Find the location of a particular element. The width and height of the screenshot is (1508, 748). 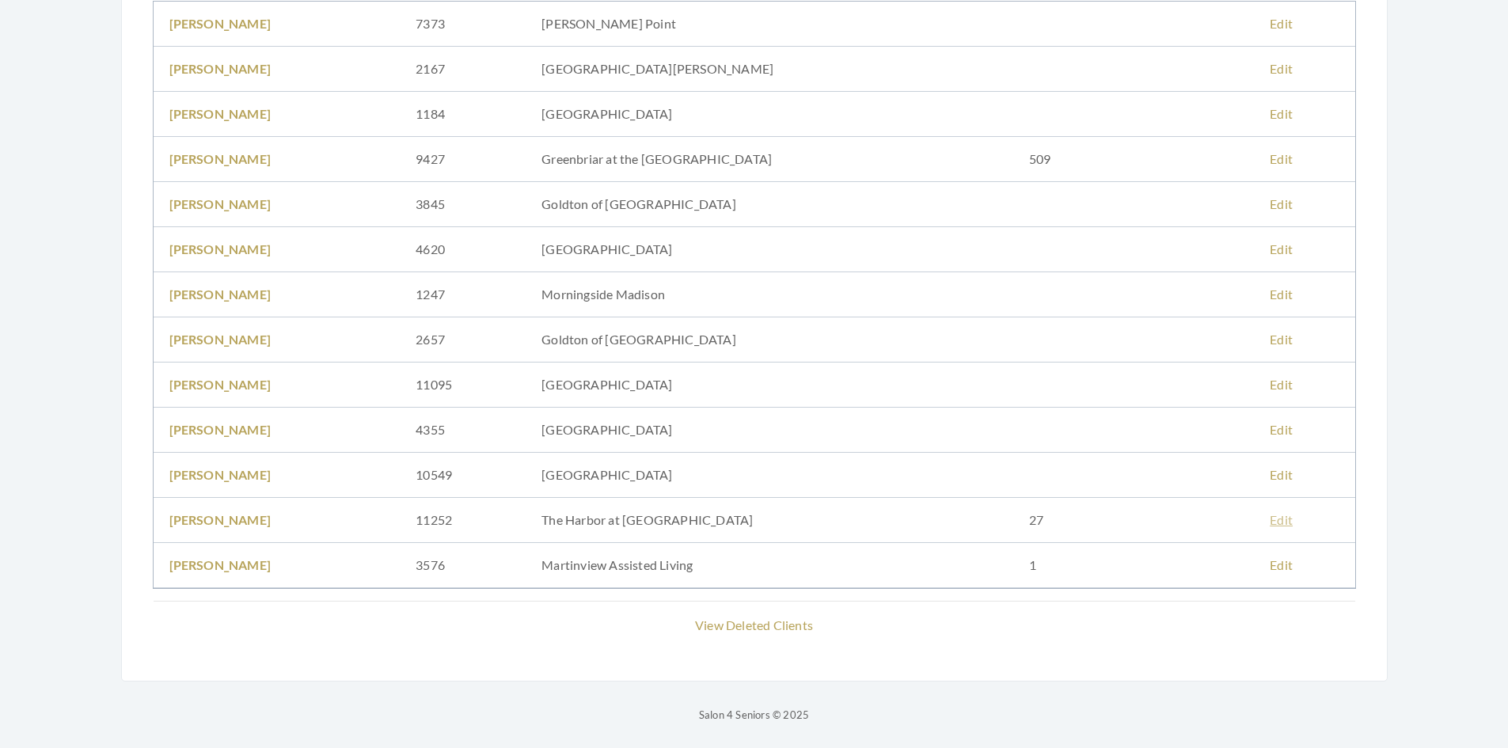

td: 11252 is located at coordinates (462, 520).